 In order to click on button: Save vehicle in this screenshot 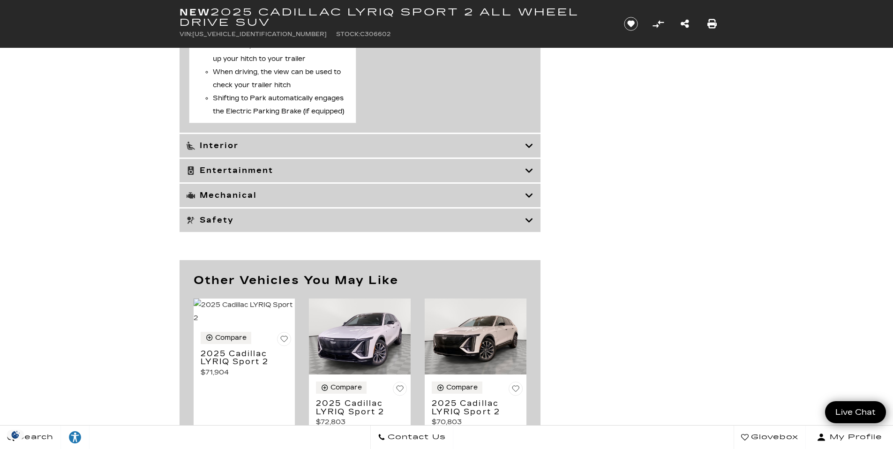, I will do `click(631, 24)`.